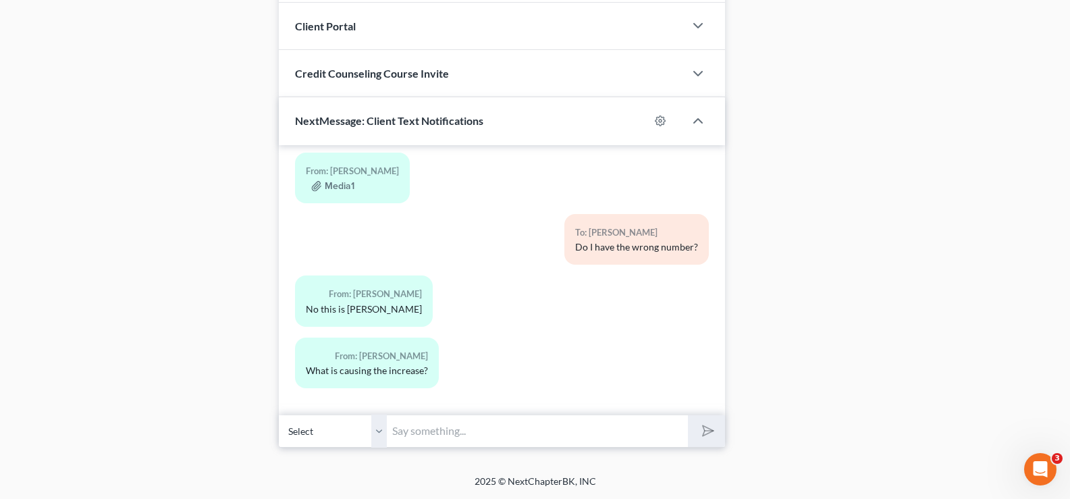  What do you see at coordinates (333, 186) in the screenshot?
I see `button: Media1` at bounding box center [333, 186].